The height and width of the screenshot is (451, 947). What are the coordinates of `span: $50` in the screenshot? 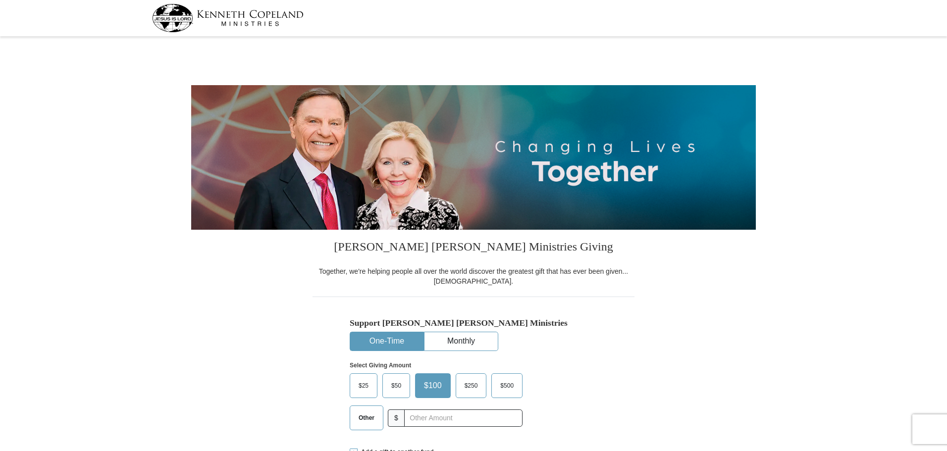 It's located at (396, 386).